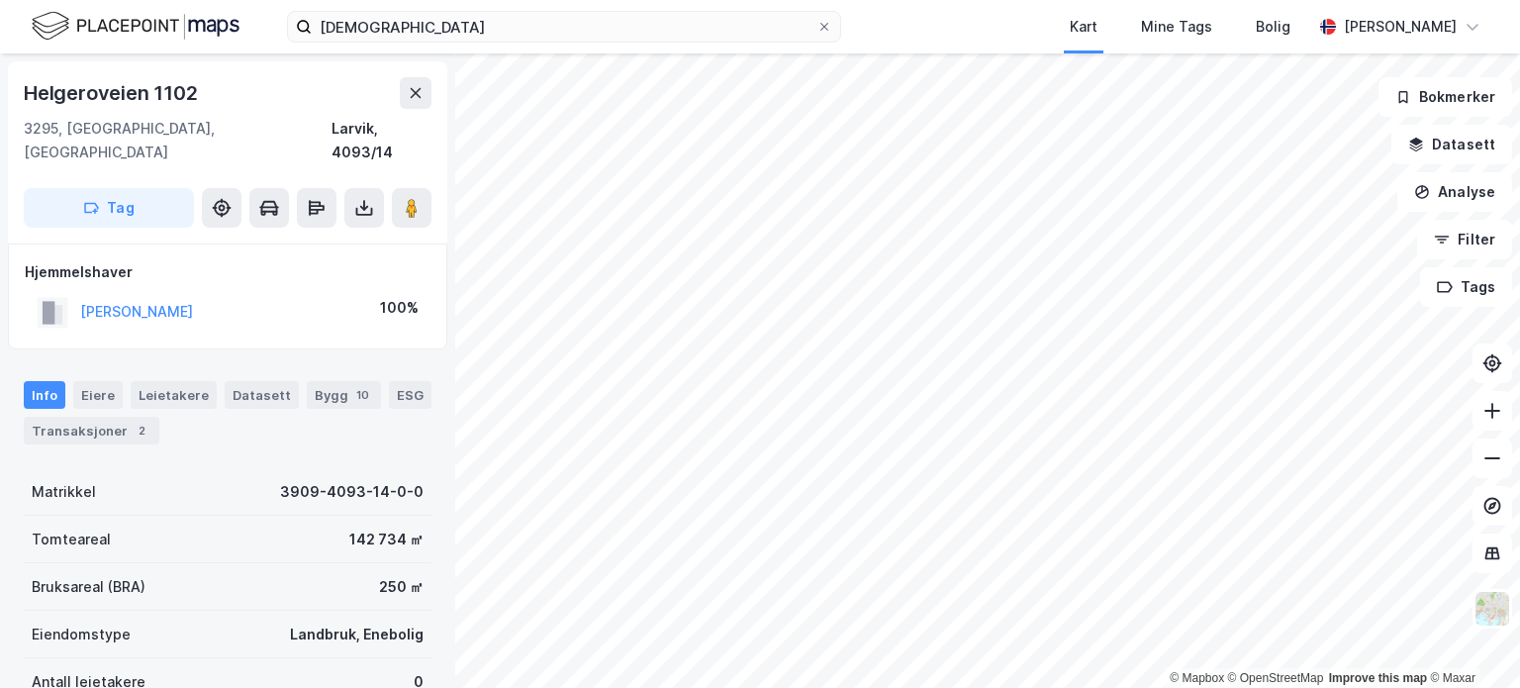 This screenshot has width=1520, height=688. Describe the element at coordinates (381, 141) in the screenshot. I see `div: Larvik, 4093/14` at that location.